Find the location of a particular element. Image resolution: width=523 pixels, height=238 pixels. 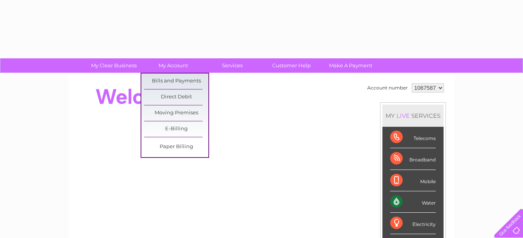

div: Broadband is located at coordinates (413, 159).